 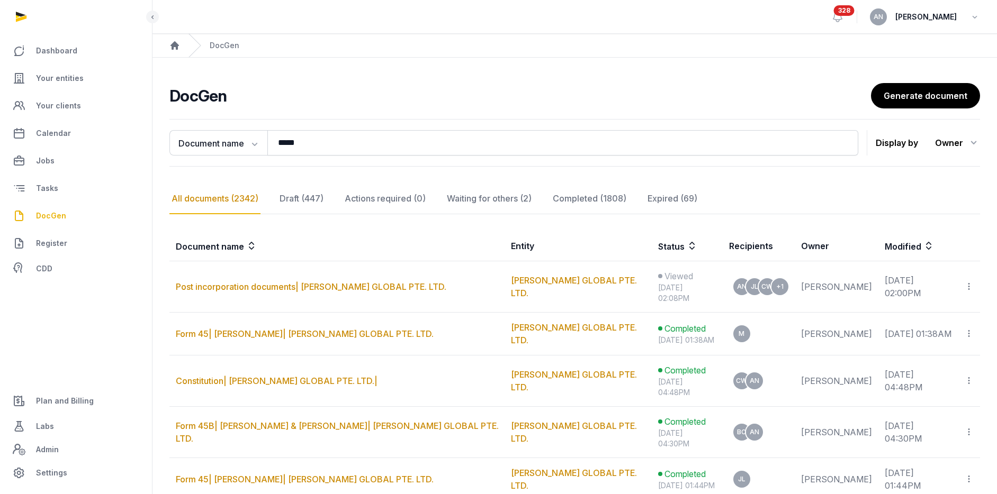 What do you see at coordinates (76, 106) in the screenshot?
I see `a: Your clients` at bounding box center [76, 106].